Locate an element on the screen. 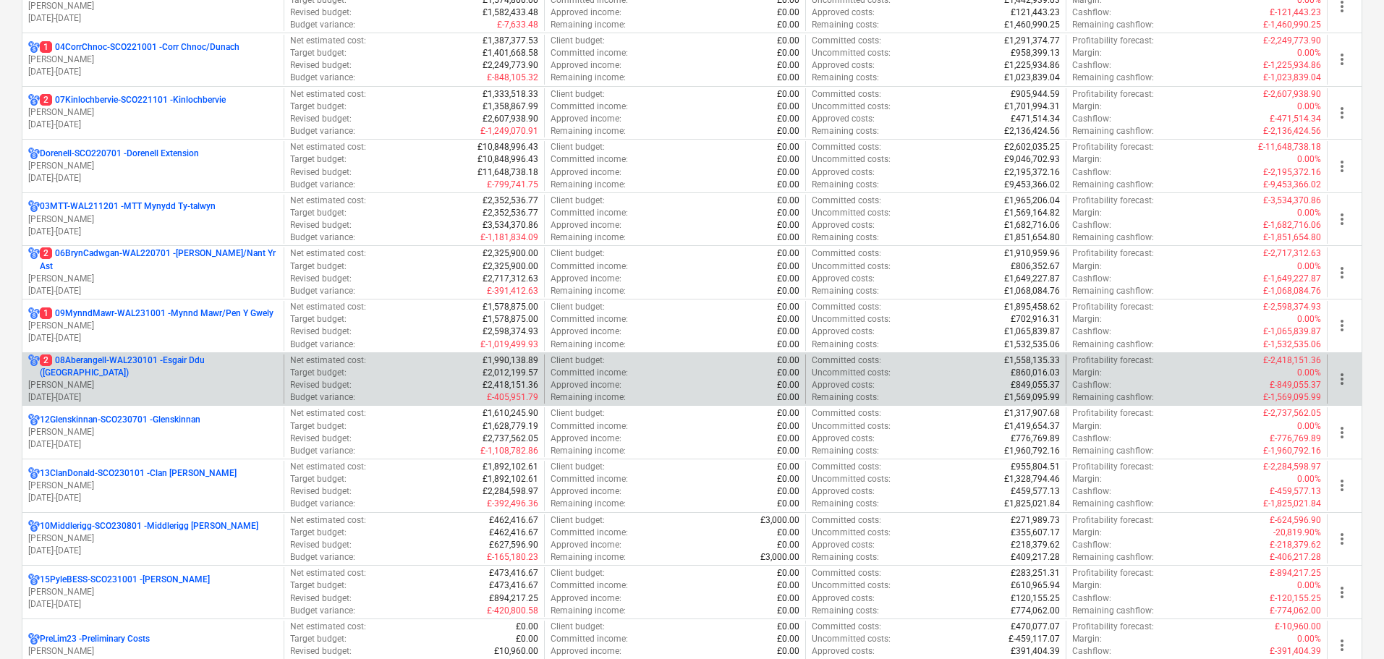 The height and width of the screenshot is (659, 1384). p: £3,534,370.86 is located at coordinates (510, 225).